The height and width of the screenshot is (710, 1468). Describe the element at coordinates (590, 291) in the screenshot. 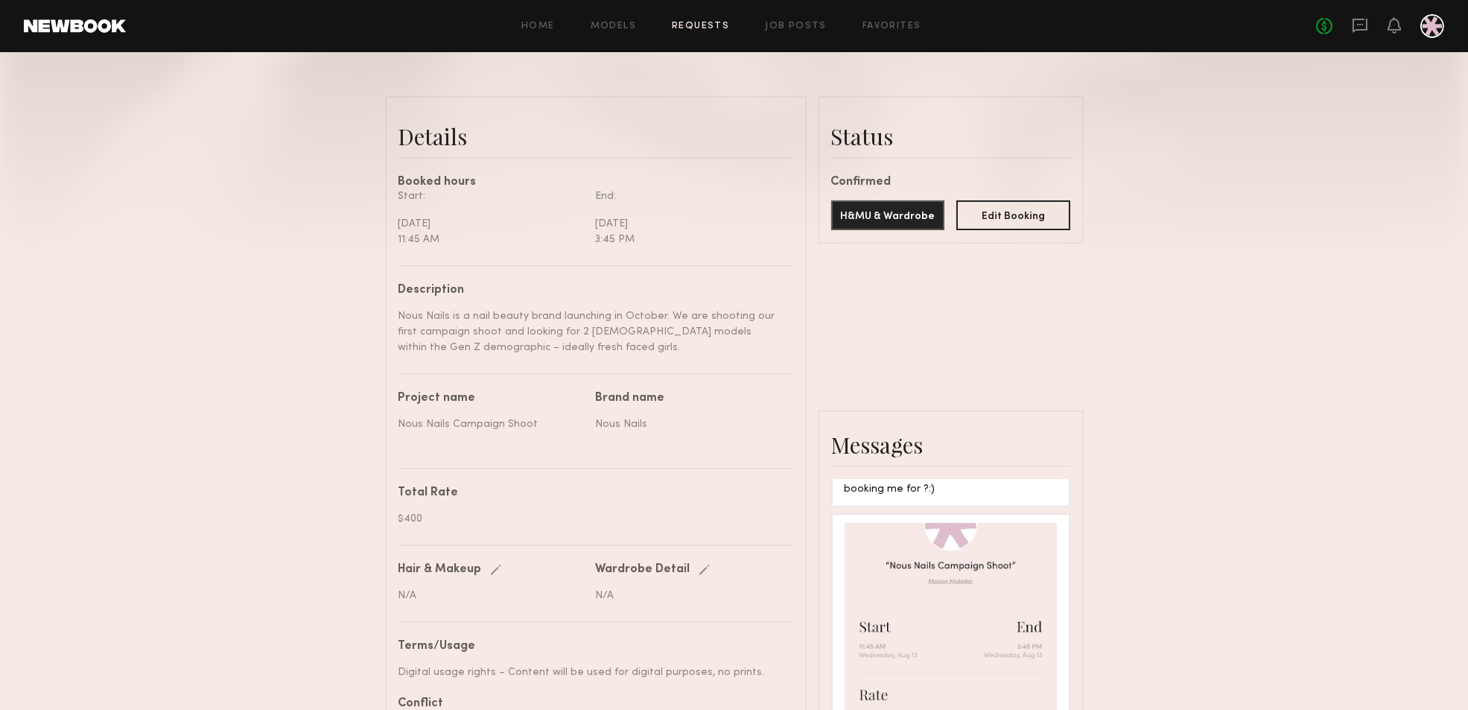

I see `div: Description` at that location.